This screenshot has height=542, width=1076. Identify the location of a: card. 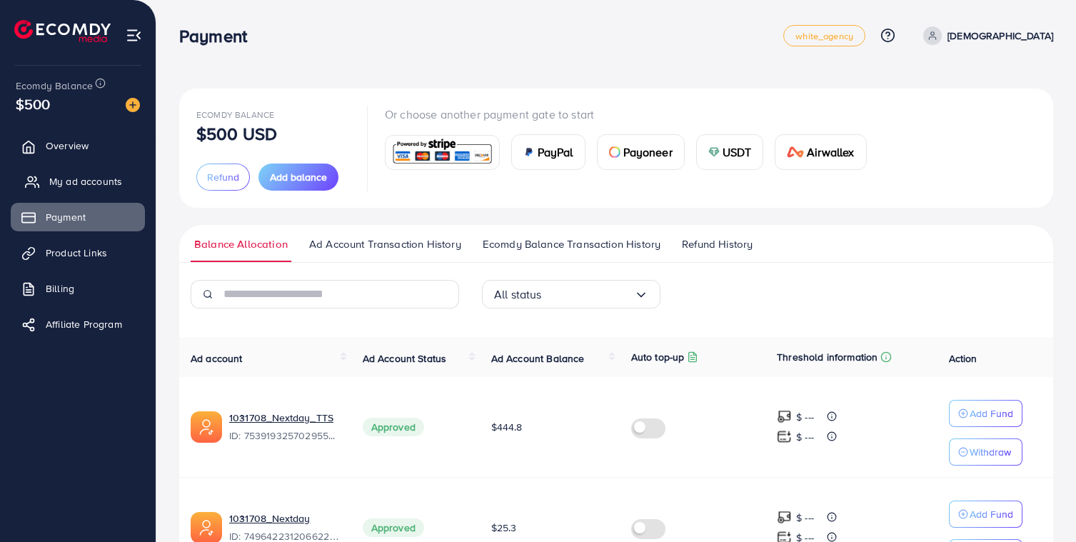
(442, 152).